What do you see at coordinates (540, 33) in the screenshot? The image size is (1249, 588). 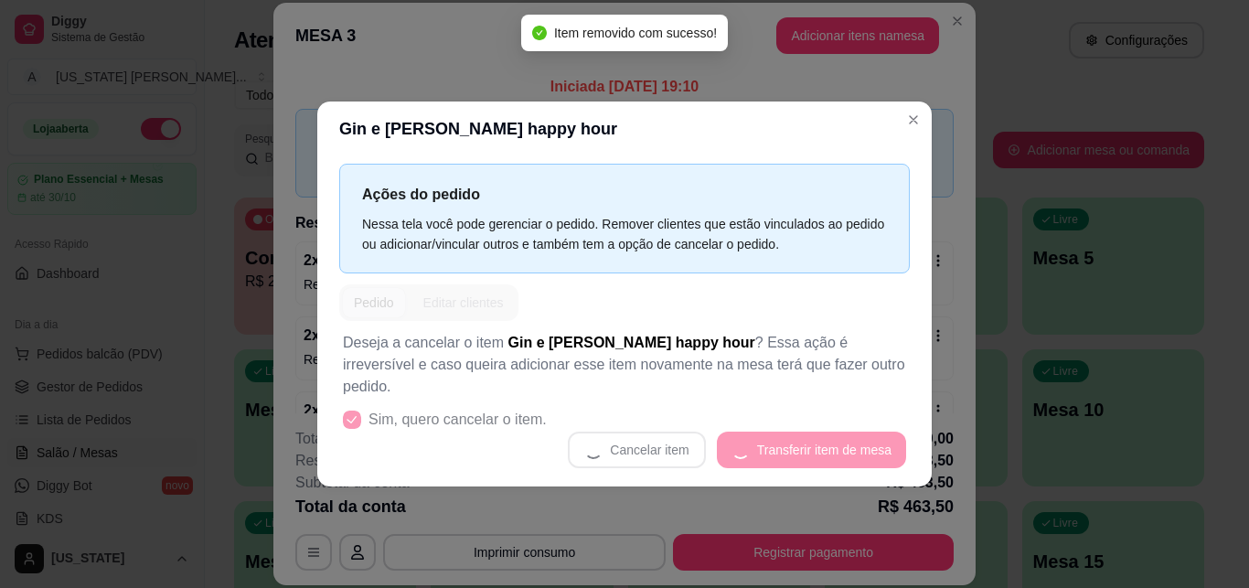 I see `span: check-circle` at bounding box center [540, 33].